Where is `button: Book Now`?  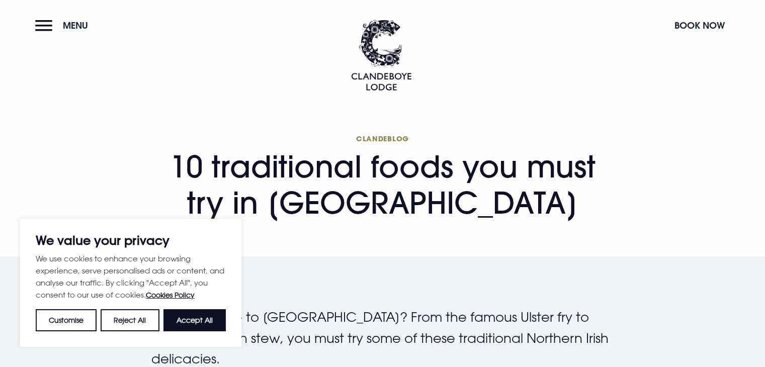
button: Book Now is located at coordinates (700, 25).